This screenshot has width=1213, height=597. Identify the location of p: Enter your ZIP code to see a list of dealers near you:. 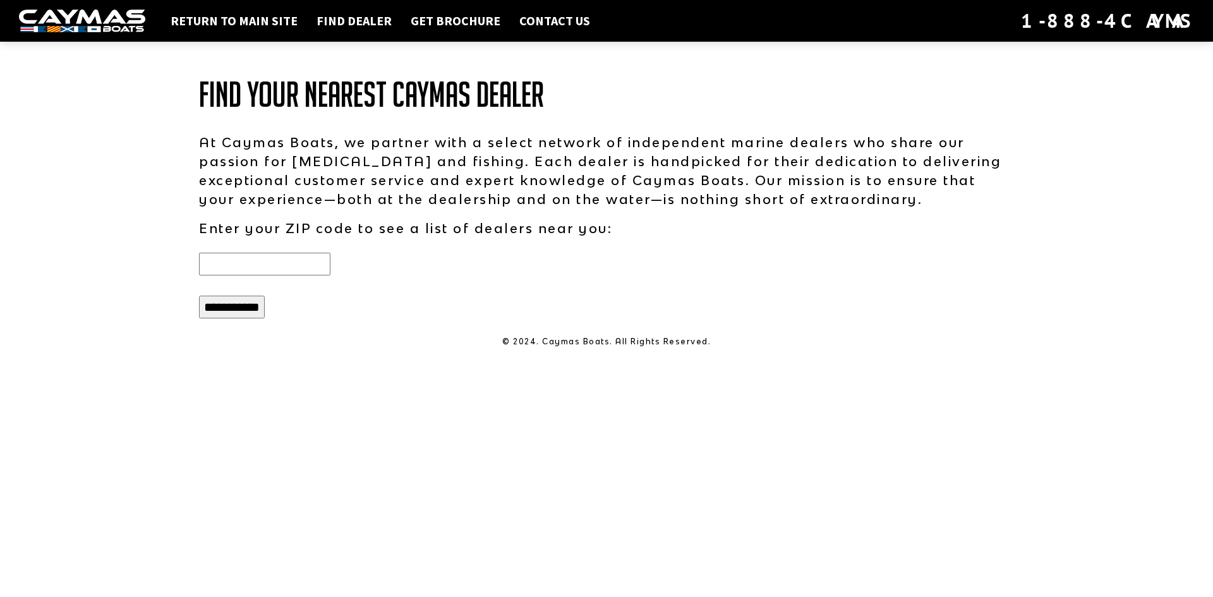
(607, 228).